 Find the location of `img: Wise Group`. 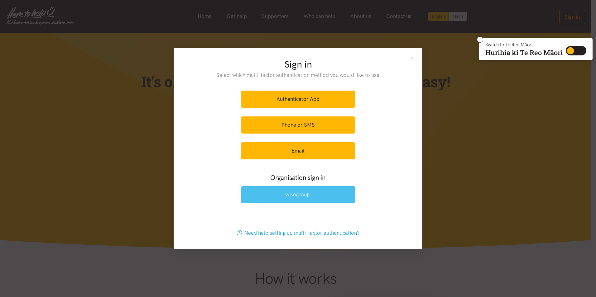

img: Wise Group is located at coordinates (298, 195).